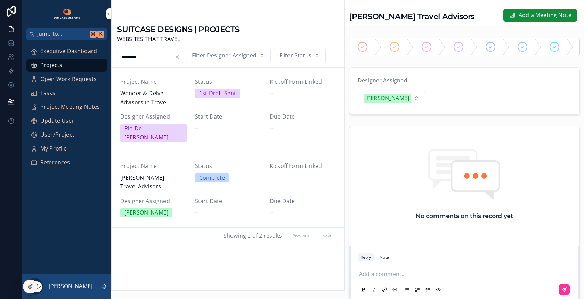 The height and width of the screenshot is (299, 584). What do you see at coordinates (70, 107) in the screenshot?
I see `span: Project Meeting Notes` at bounding box center [70, 107].